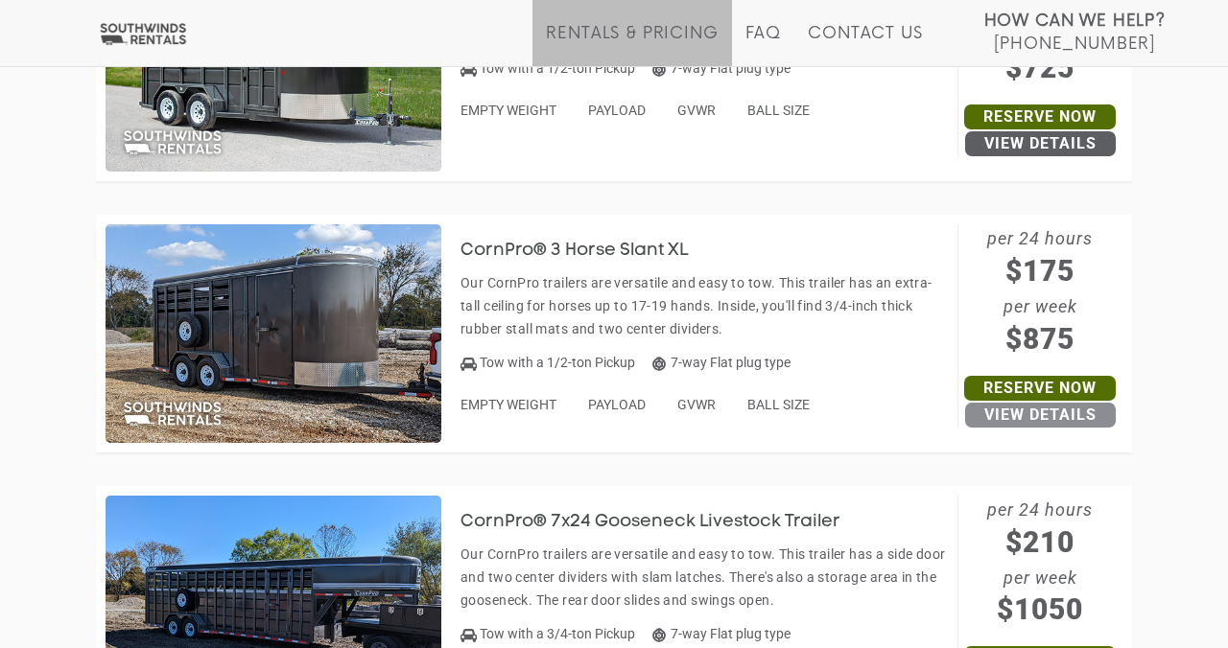 This screenshot has height=648, width=1228. Describe the element at coordinates (1041, 542) in the screenshot. I see `span: $210` at that location.